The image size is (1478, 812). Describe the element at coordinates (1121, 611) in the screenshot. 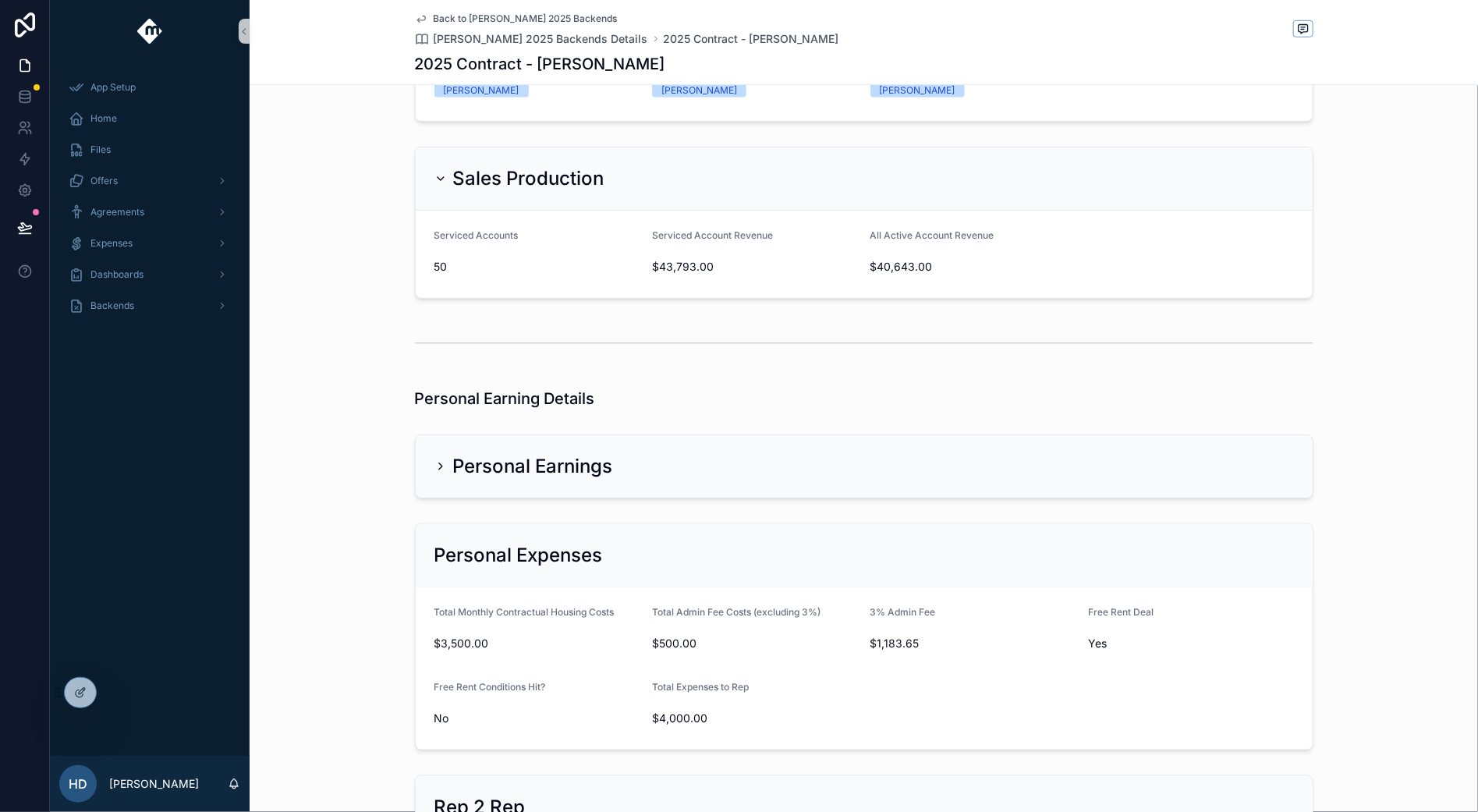

I see `span: Free Rent Deal` at that location.